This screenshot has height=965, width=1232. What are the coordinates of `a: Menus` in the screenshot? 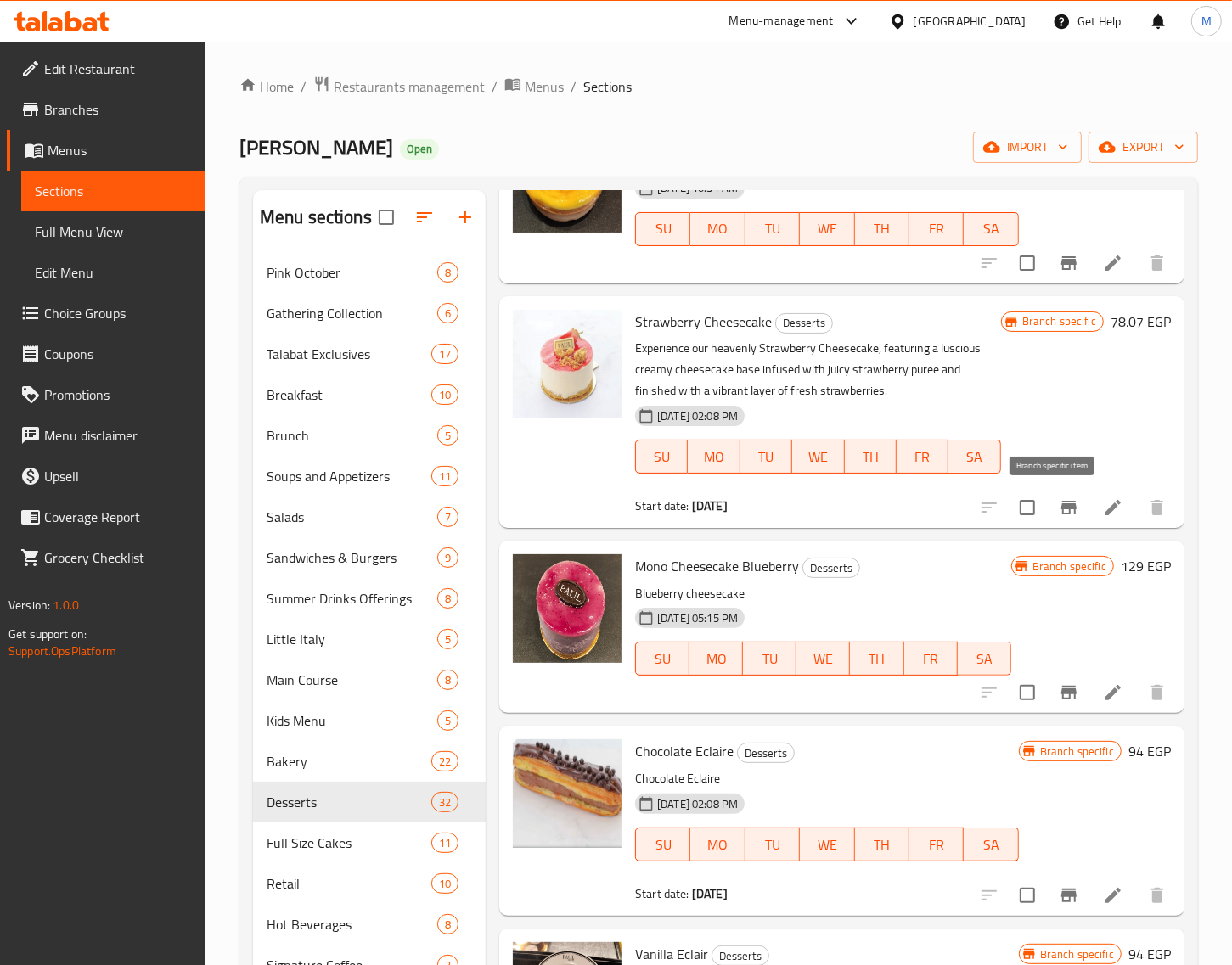 It's located at (106, 151).